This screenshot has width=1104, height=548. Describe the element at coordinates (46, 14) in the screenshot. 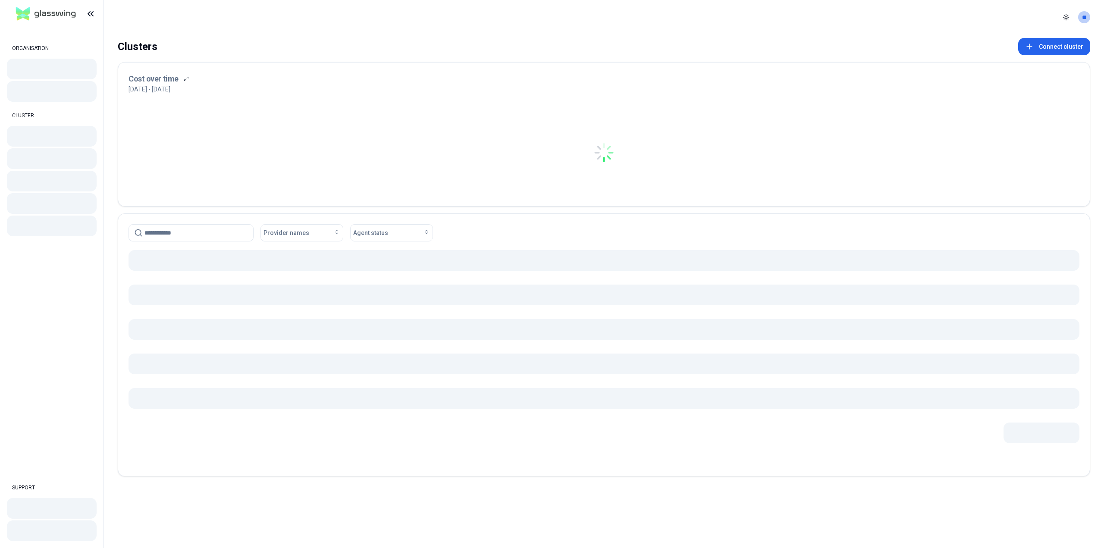

I see `img: GlassWing` at that location.